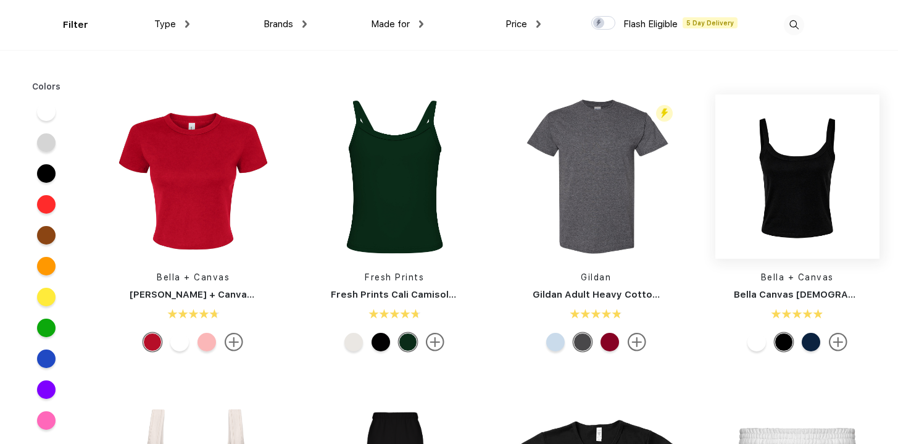  What do you see at coordinates (152, 342) in the screenshot?
I see `div: Solid Red Blend` at bounding box center [152, 342].